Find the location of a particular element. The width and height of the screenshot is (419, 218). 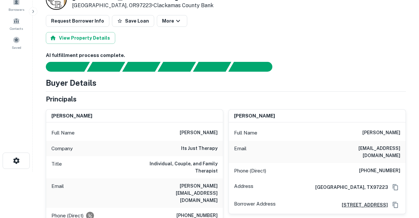

h5: Principals is located at coordinates (61, 99).